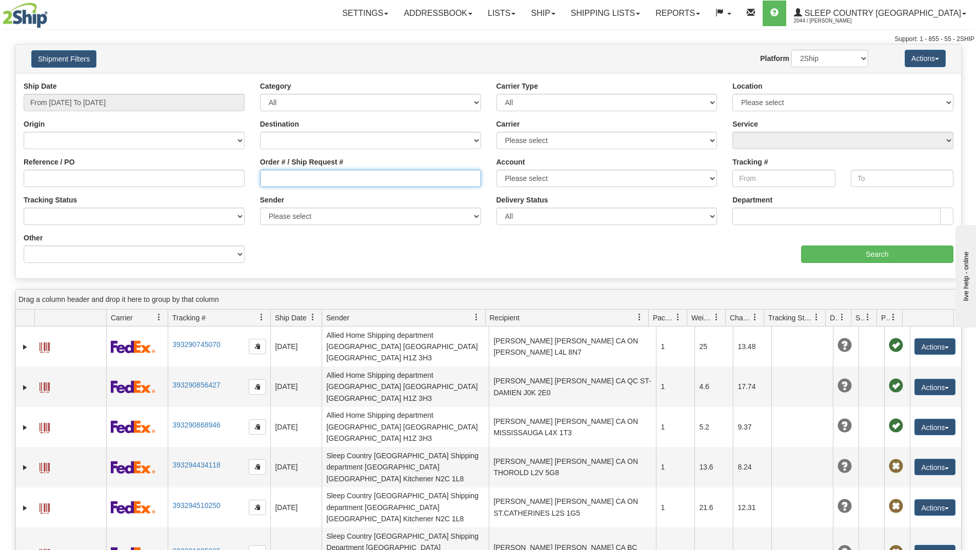 The height and width of the screenshot is (550, 977). What do you see at coordinates (784, 179) in the screenshot?
I see `input: From` at bounding box center [784, 179].